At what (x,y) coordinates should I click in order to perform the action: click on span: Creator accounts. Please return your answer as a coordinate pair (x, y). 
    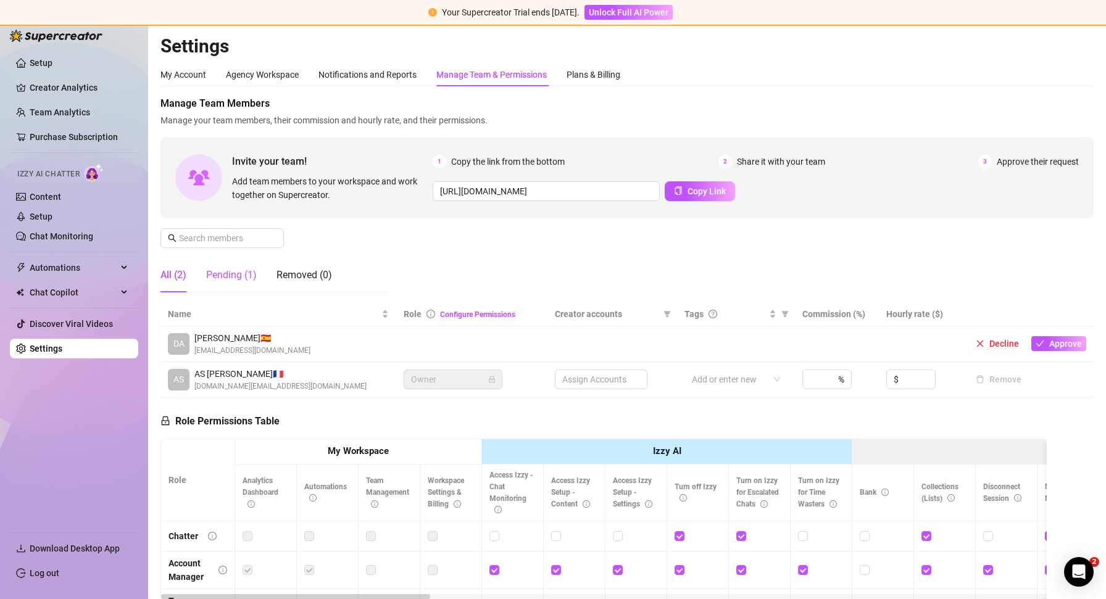
    Looking at the image, I should click on (606, 314).